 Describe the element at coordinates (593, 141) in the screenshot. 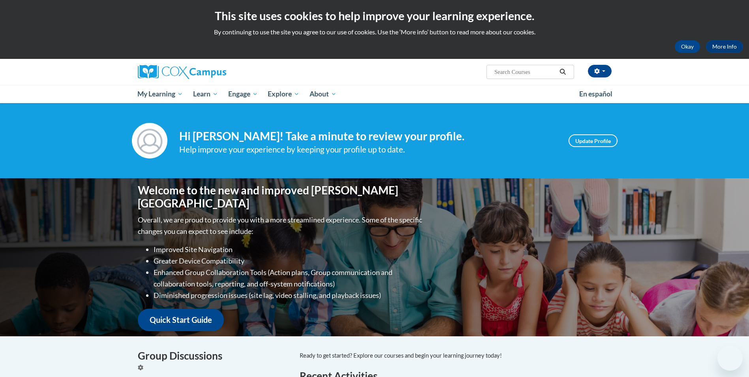

I see `a: Update Profile` at that location.